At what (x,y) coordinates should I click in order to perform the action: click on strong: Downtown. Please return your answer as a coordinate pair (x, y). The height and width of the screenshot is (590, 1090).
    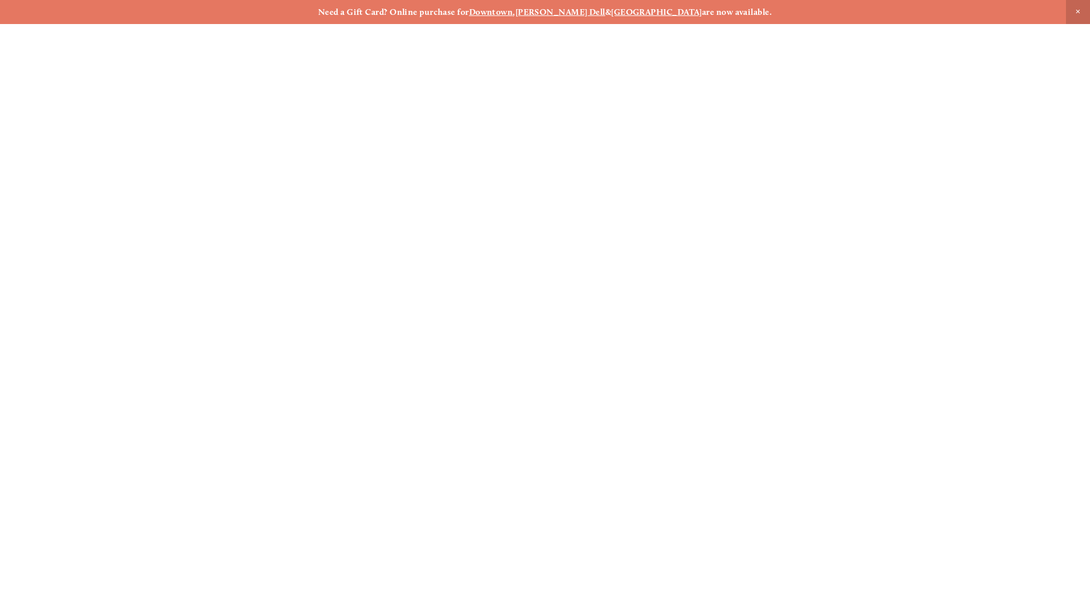
    Looking at the image, I should click on (491, 12).